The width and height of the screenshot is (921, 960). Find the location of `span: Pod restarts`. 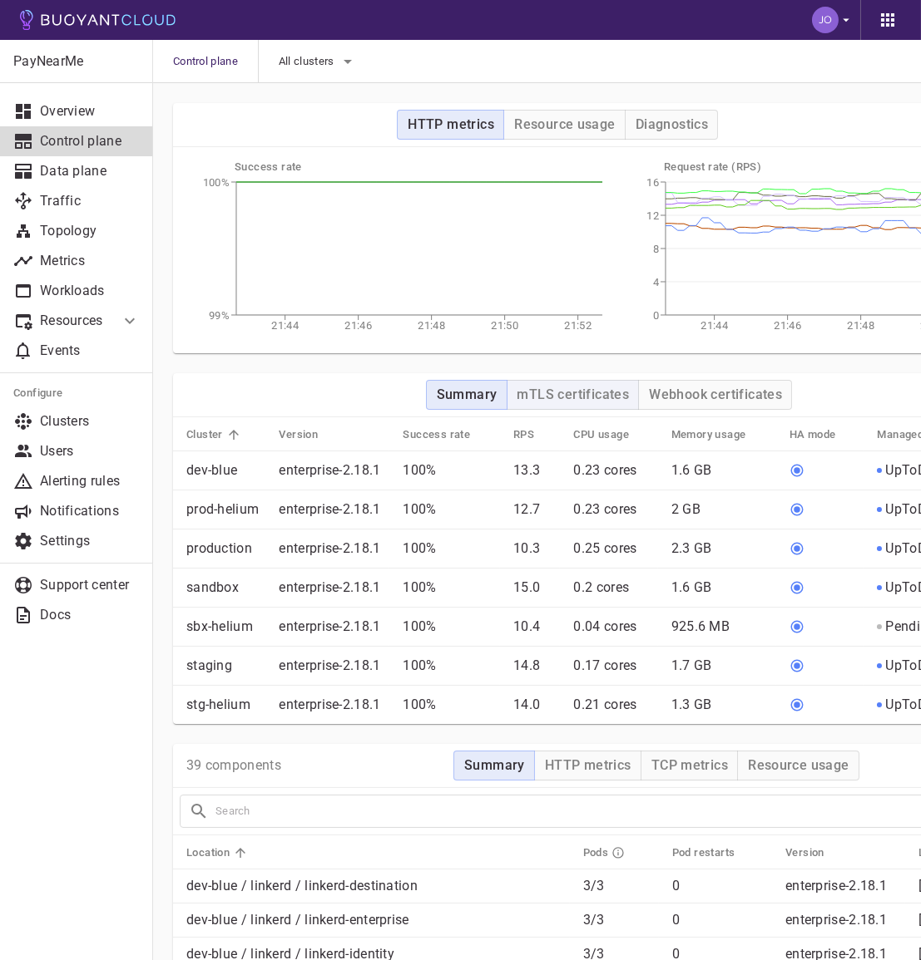

span: Pod restarts is located at coordinates (714, 853).